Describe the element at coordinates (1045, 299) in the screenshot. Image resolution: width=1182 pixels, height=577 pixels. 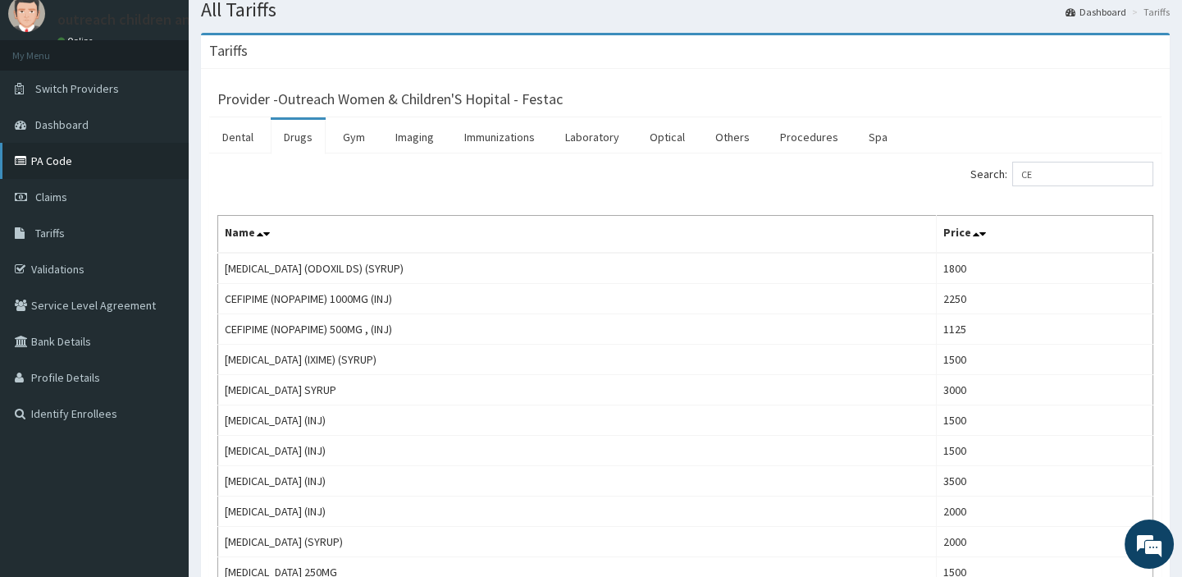
I see `td: 2250` at that location.